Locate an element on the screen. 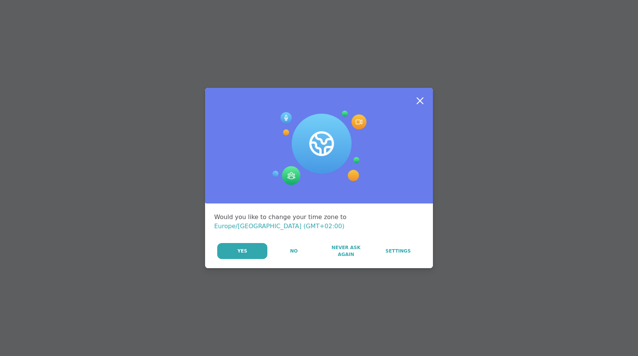 Image resolution: width=638 pixels, height=356 pixels. span: Never Ask Again is located at coordinates (346, 251).